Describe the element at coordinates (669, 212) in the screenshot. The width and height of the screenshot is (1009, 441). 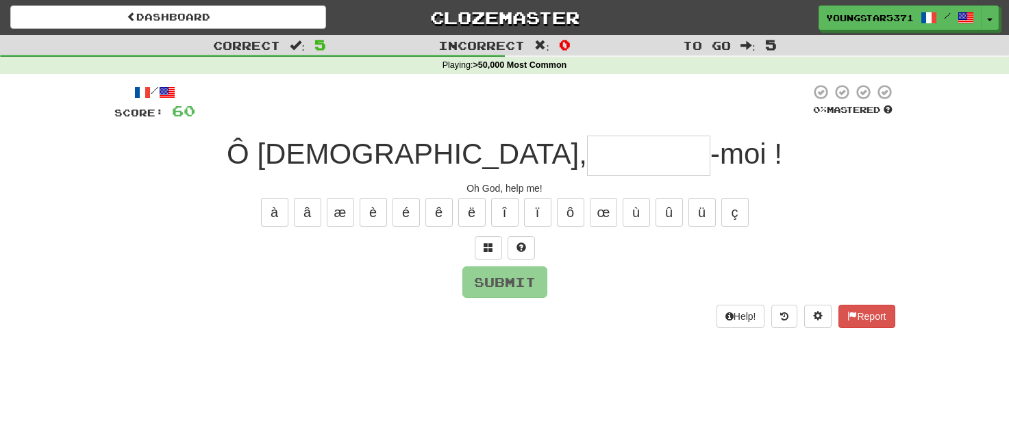
I see `button: û` at that location.